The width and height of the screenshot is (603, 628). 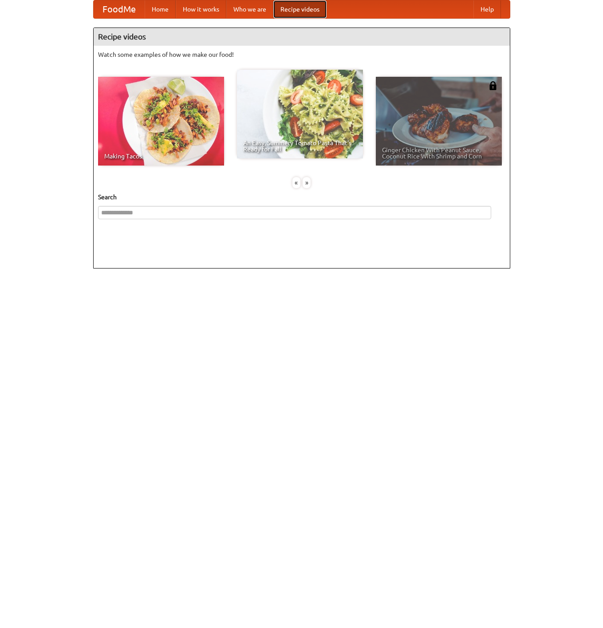 I want to click on p: Watch some examples of how we make our food!, so click(x=302, y=55).